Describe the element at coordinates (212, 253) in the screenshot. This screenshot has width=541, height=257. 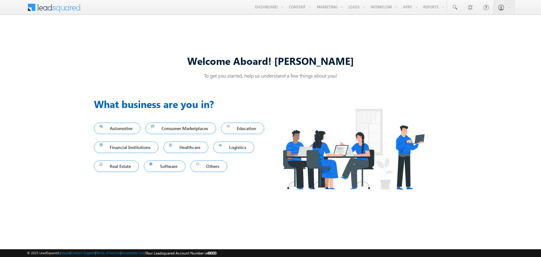
I see `span: 48000` at that location.